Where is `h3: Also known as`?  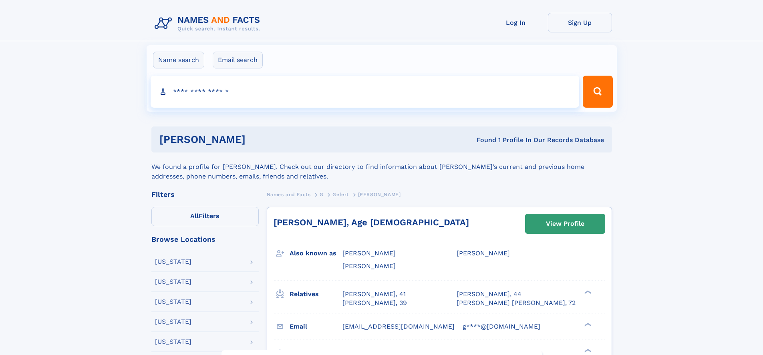
h3: Also known as is located at coordinates (316, 253).